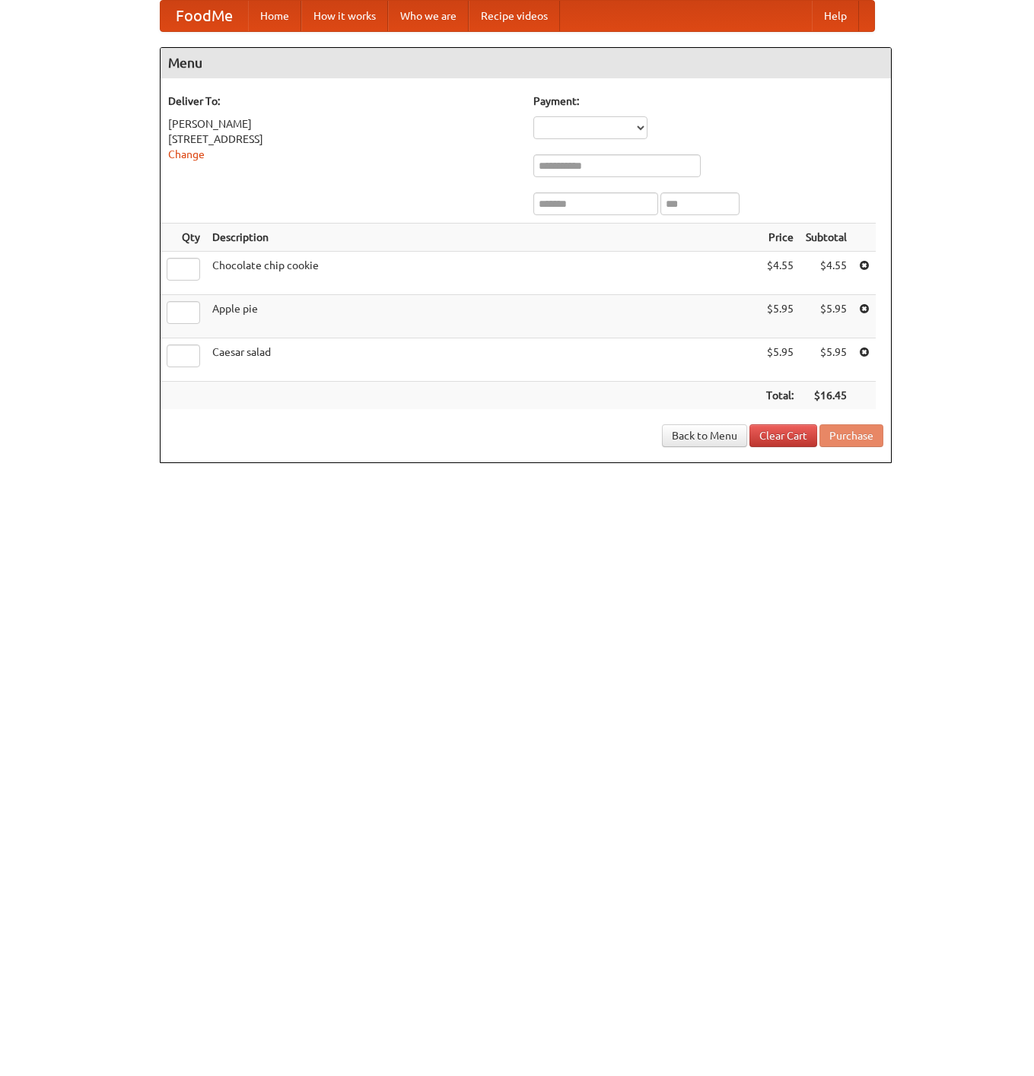 The image size is (1034, 1076). Describe the element at coordinates (343, 101) in the screenshot. I see `h5: Deliver To:` at that location.